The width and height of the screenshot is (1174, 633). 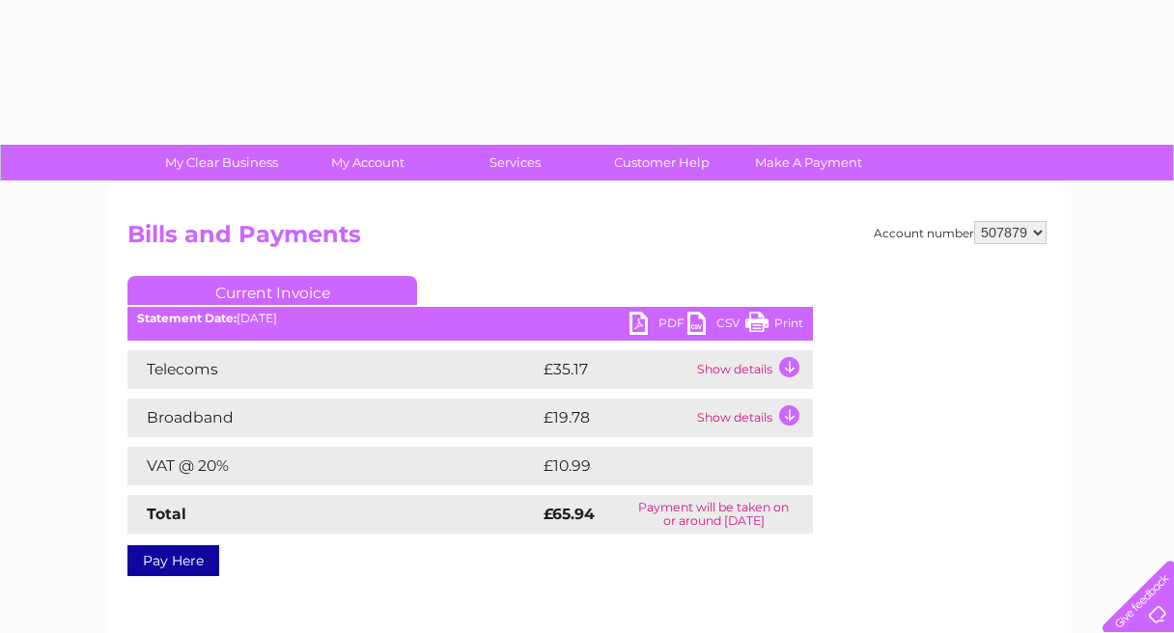 What do you see at coordinates (186, 318) in the screenshot?
I see `b: Statement Date:` at bounding box center [186, 318].